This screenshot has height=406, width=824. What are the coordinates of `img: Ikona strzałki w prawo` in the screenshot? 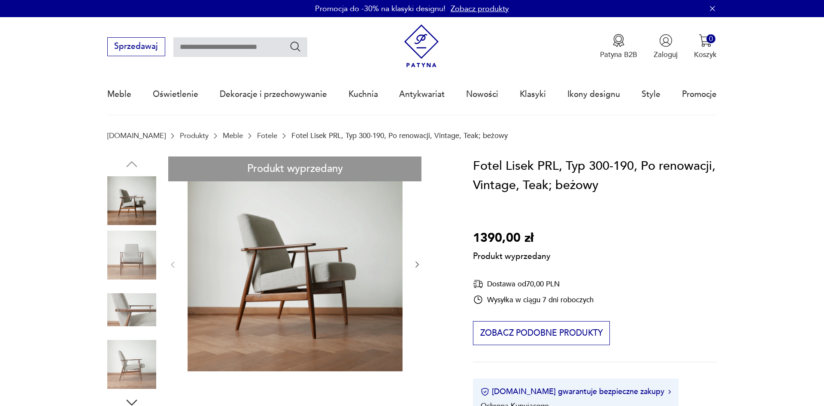 It's located at (669, 392).